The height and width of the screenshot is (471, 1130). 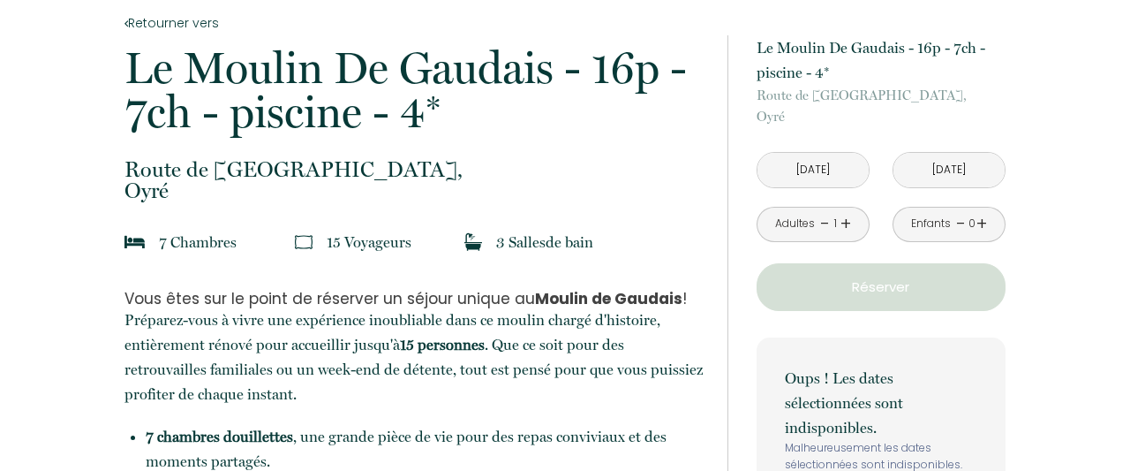 What do you see at coordinates (949, 170) in the screenshot?
I see `input: Départ` at bounding box center [949, 170].